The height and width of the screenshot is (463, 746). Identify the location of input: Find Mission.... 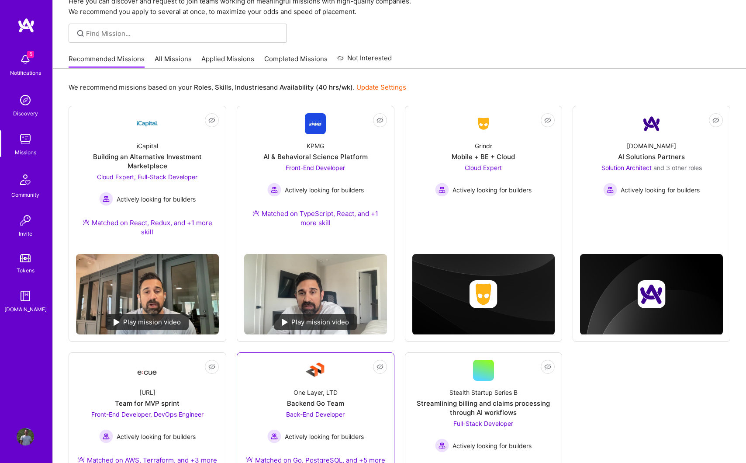
(183, 33).